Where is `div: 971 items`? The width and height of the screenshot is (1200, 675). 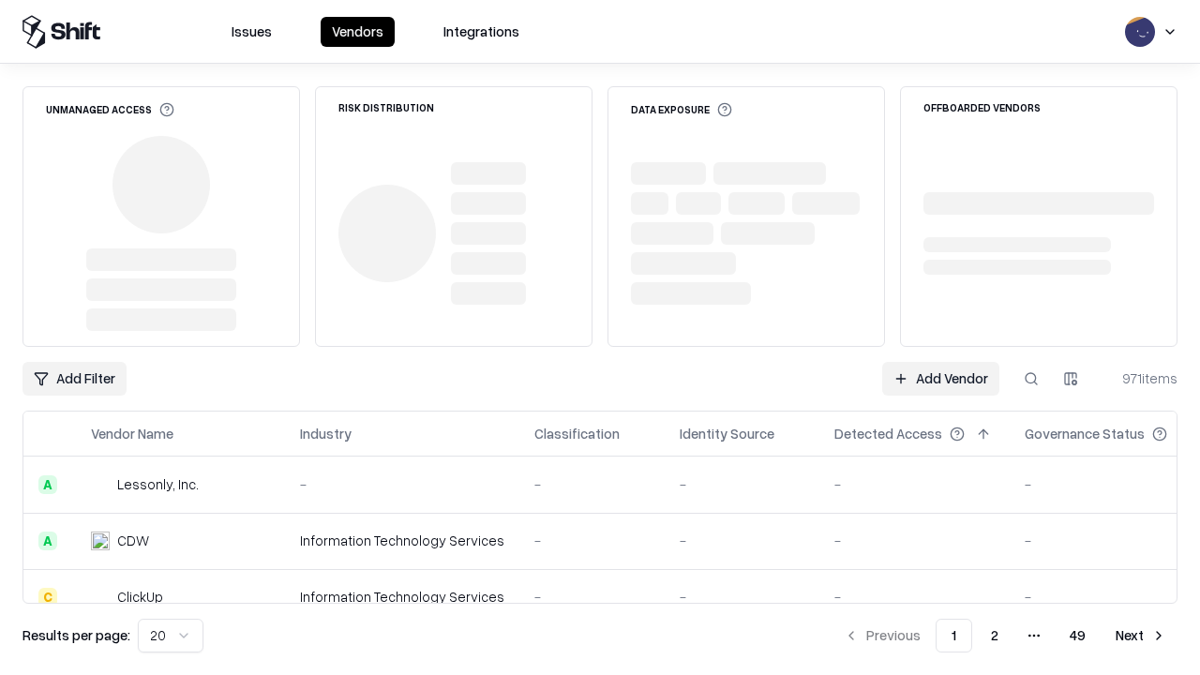 div: 971 items is located at coordinates (1140, 378).